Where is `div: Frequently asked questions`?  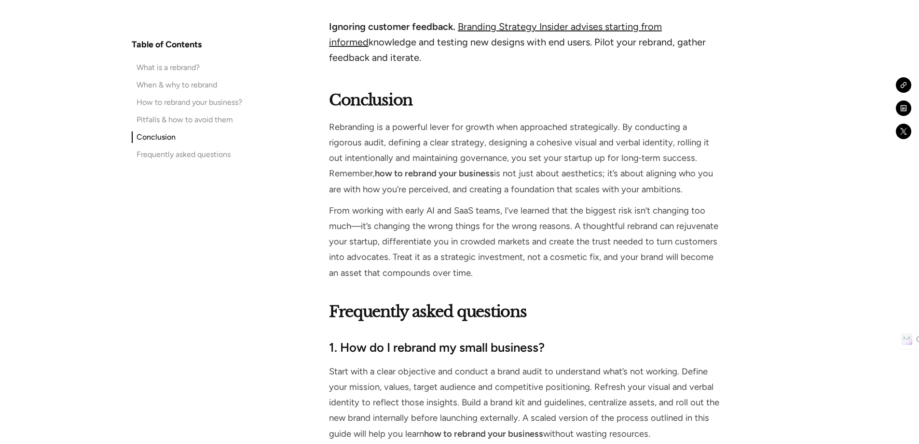
div: Frequently asked questions is located at coordinates (183, 154).